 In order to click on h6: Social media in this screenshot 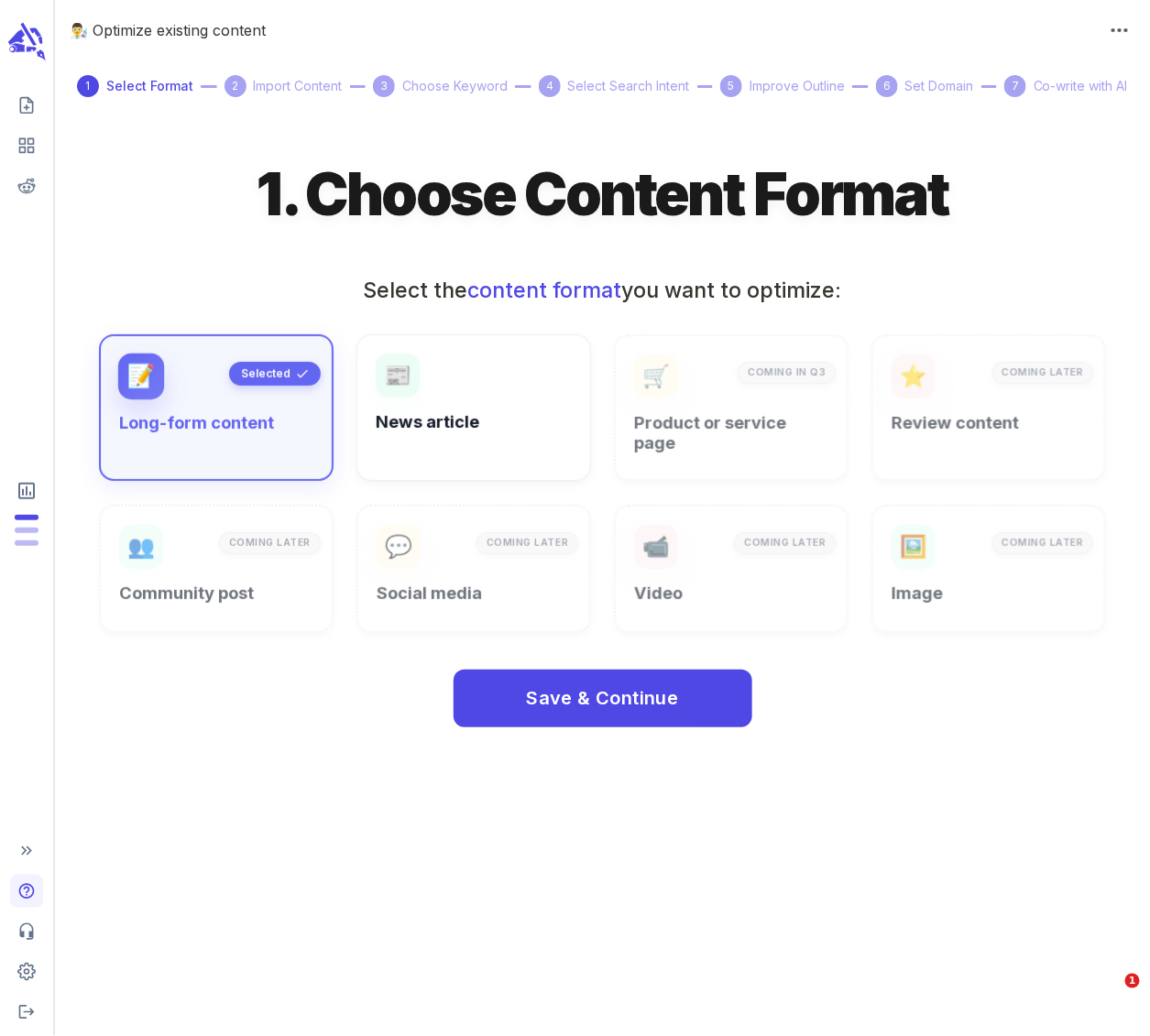, I will do `click(474, 593)`.